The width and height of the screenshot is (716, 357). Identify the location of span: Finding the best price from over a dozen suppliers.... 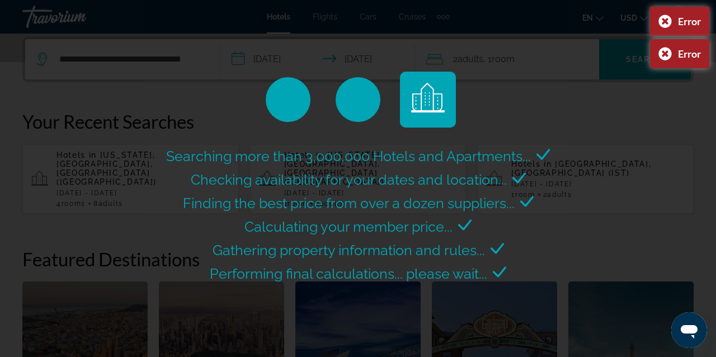
(348, 203).